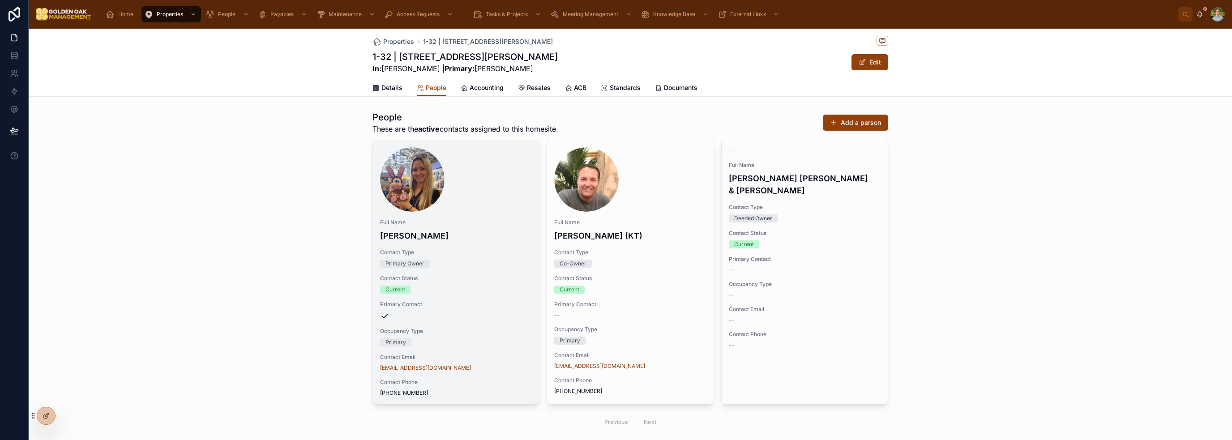 This screenshot has width=1232, height=440. I want to click on div: Primary Owner, so click(405, 264).